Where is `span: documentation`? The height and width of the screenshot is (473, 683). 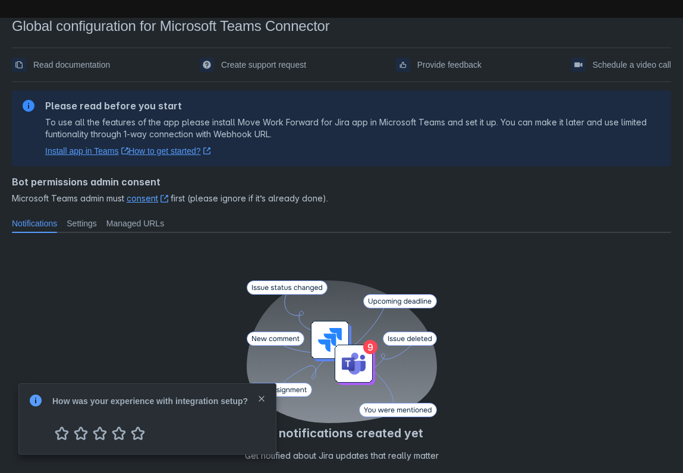 span: documentation is located at coordinates (19, 65).